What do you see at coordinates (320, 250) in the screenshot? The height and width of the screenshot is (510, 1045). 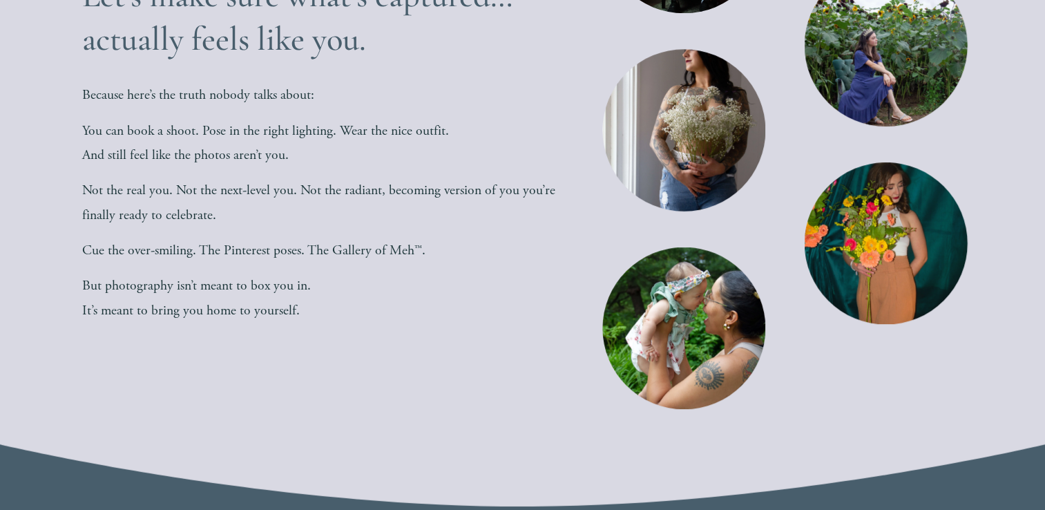 I see `p: Cue the over-smiling. The Pinterest poses. The Gallery of Meh™.` at bounding box center [320, 250].